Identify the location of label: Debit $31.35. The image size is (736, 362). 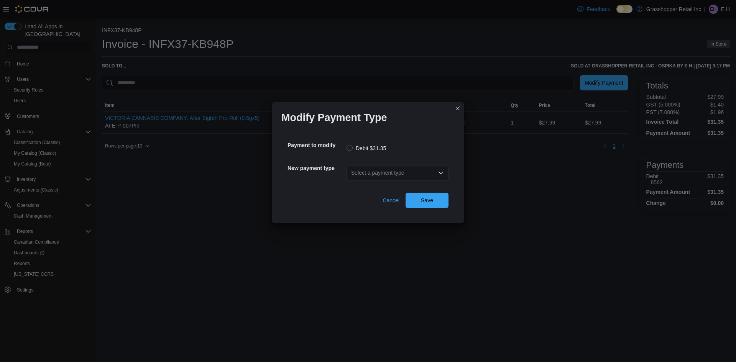
(366, 148).